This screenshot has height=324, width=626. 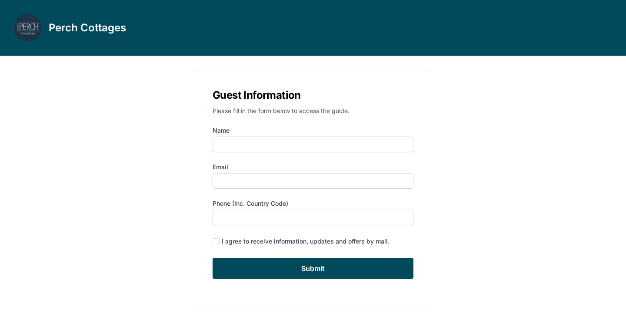 I want to click on p: Please fill in the form below to access the guide., so click(x=313, y=113).